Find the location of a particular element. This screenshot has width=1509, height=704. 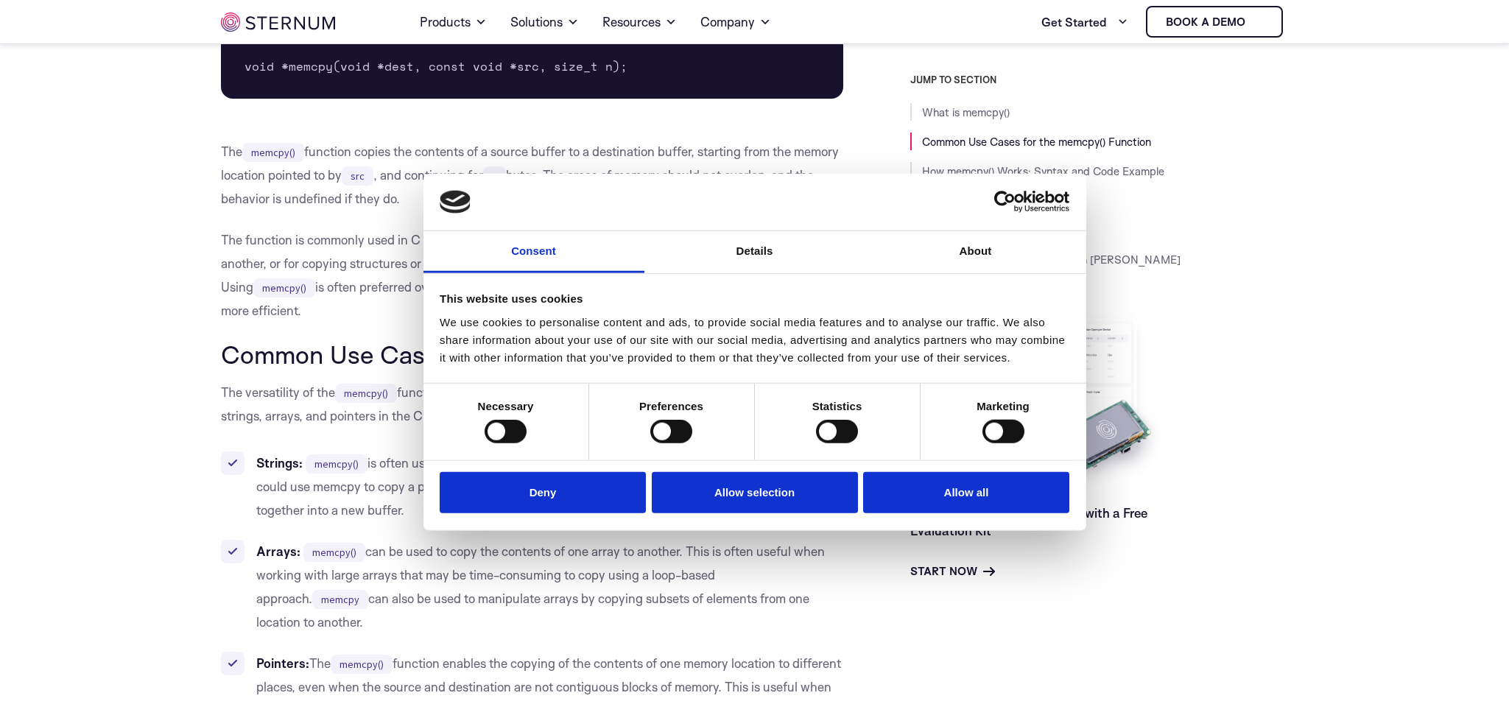

button: Allow selection is located at coordinates (755, 492).